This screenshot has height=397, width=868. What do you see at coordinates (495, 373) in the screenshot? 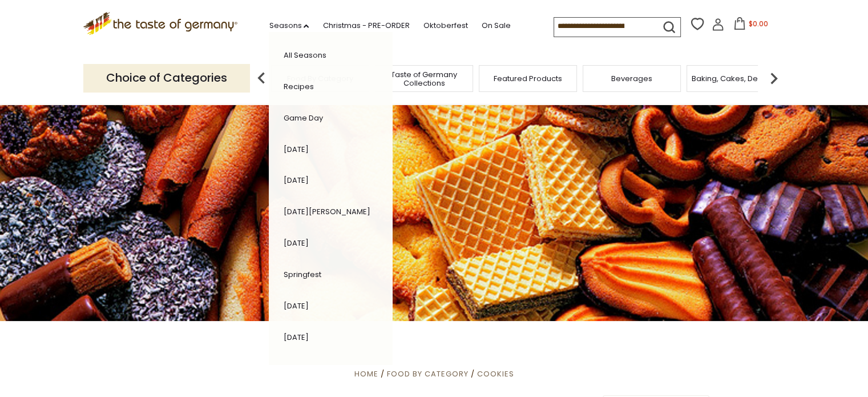
I see `span: Cookies` at bounding box center [495, 373].